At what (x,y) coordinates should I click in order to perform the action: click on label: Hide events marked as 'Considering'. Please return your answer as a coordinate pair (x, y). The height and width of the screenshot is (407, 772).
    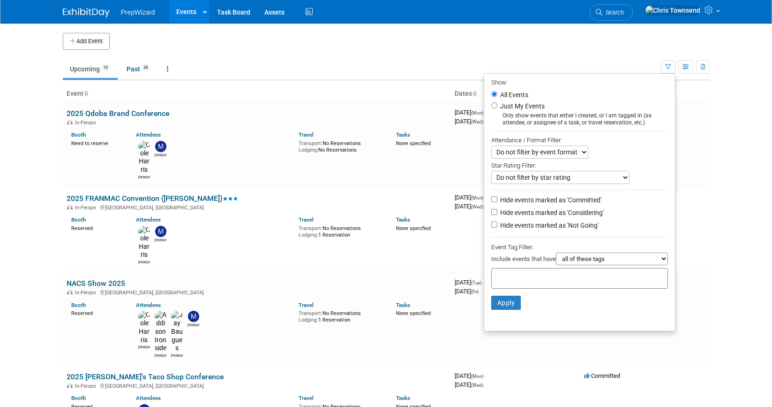
    Looking at the image, I should click on (551, 212).